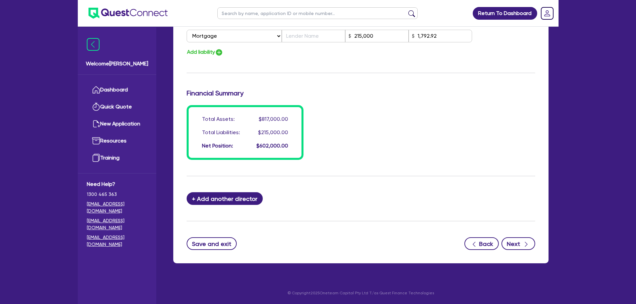 This screenshot has width=636, height=304. I want to click on img: quick-quote, so click(96, 107).